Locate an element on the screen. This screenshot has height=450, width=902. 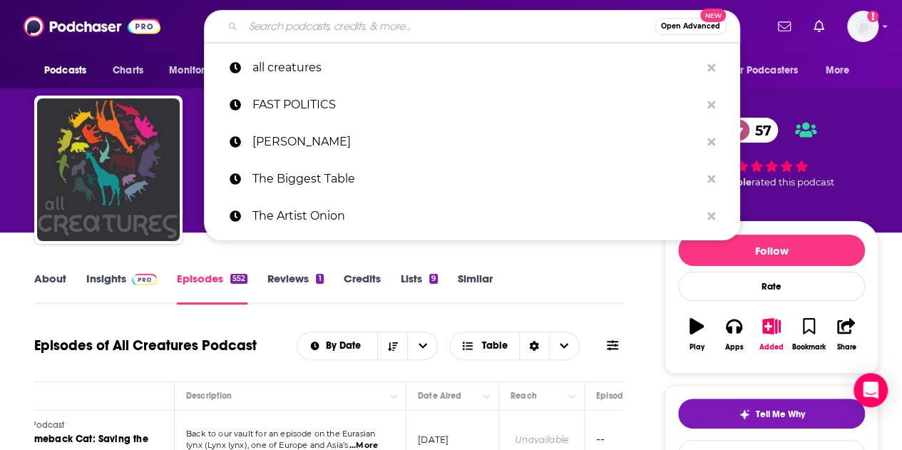
button: Play is located at coordinates (696, 334).